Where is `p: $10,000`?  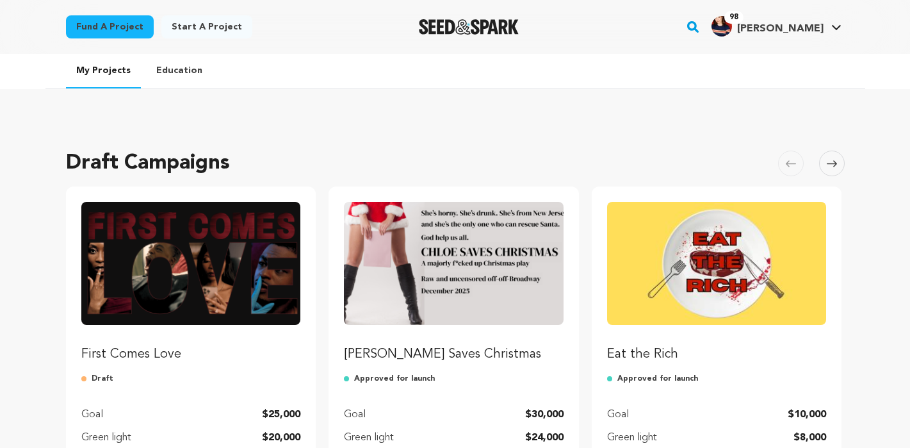 p: $10,000 is located at coordinates (807, 414).